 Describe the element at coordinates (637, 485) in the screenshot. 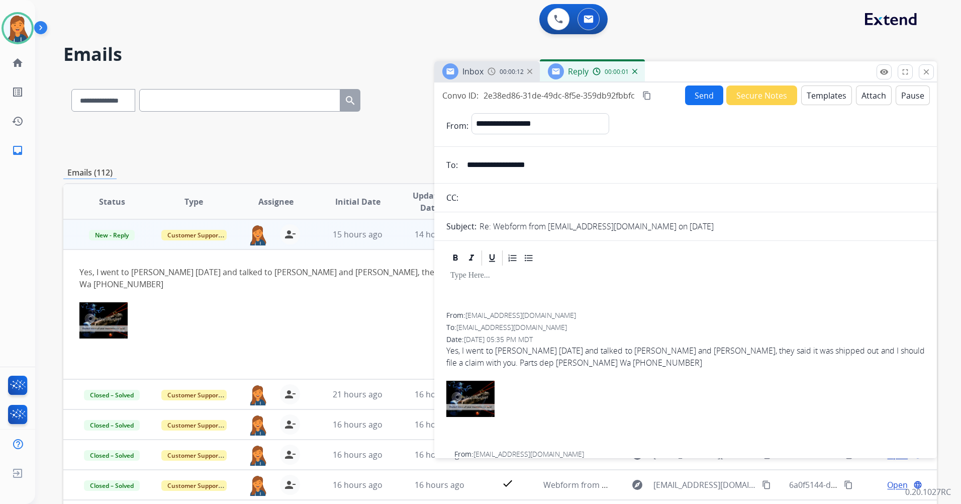

I see `mat-icon: explore` at that location.